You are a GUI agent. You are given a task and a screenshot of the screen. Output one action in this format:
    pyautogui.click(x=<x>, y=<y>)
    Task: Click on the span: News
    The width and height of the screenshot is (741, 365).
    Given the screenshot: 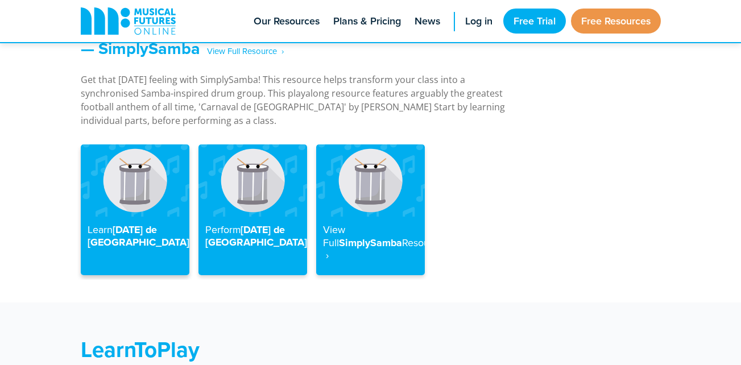 What is the action you would take?
    pyautogui.click(x=427, y=21)
    